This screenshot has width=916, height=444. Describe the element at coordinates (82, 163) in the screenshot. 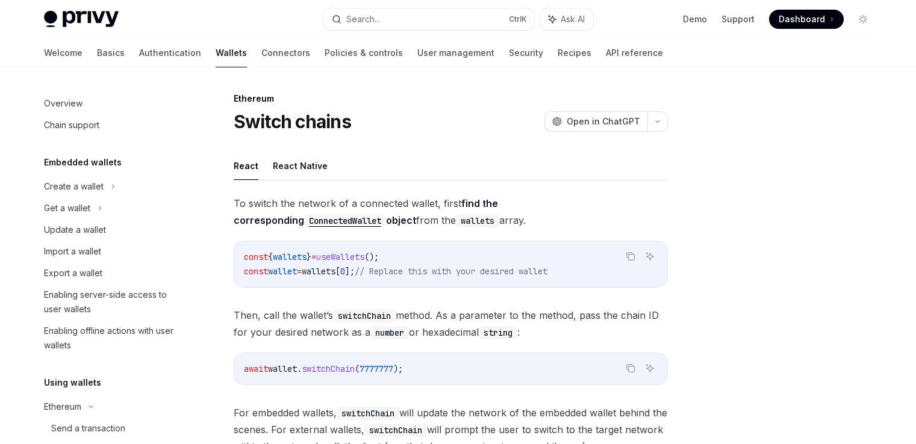

I see `h5: Embedded wallets` at that location.